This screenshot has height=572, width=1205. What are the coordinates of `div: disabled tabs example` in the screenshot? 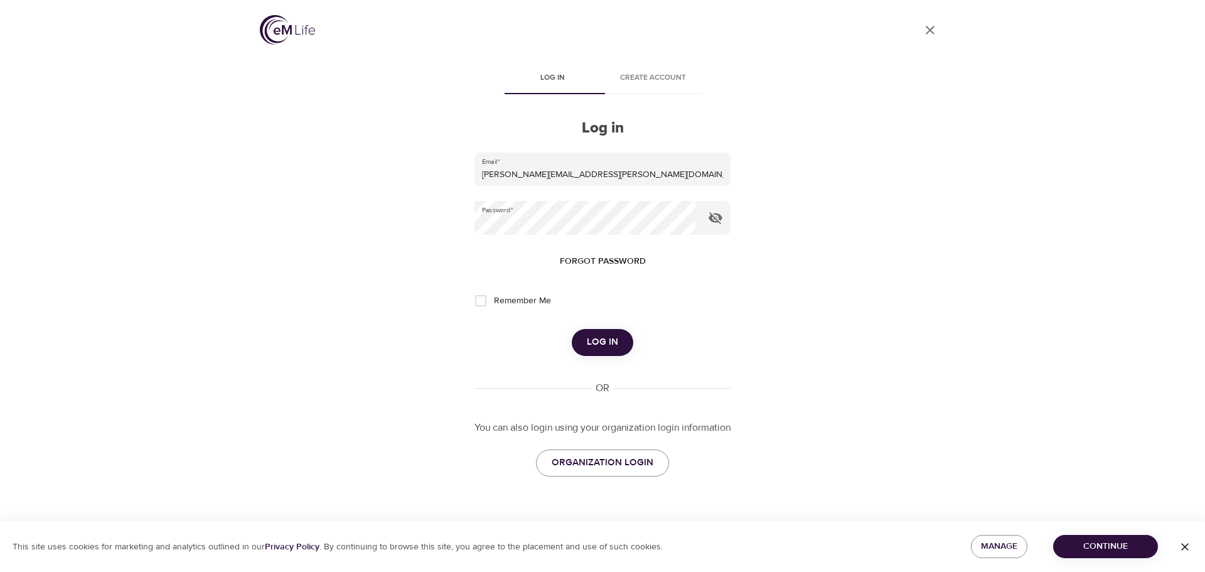 It's located at (602, 79).